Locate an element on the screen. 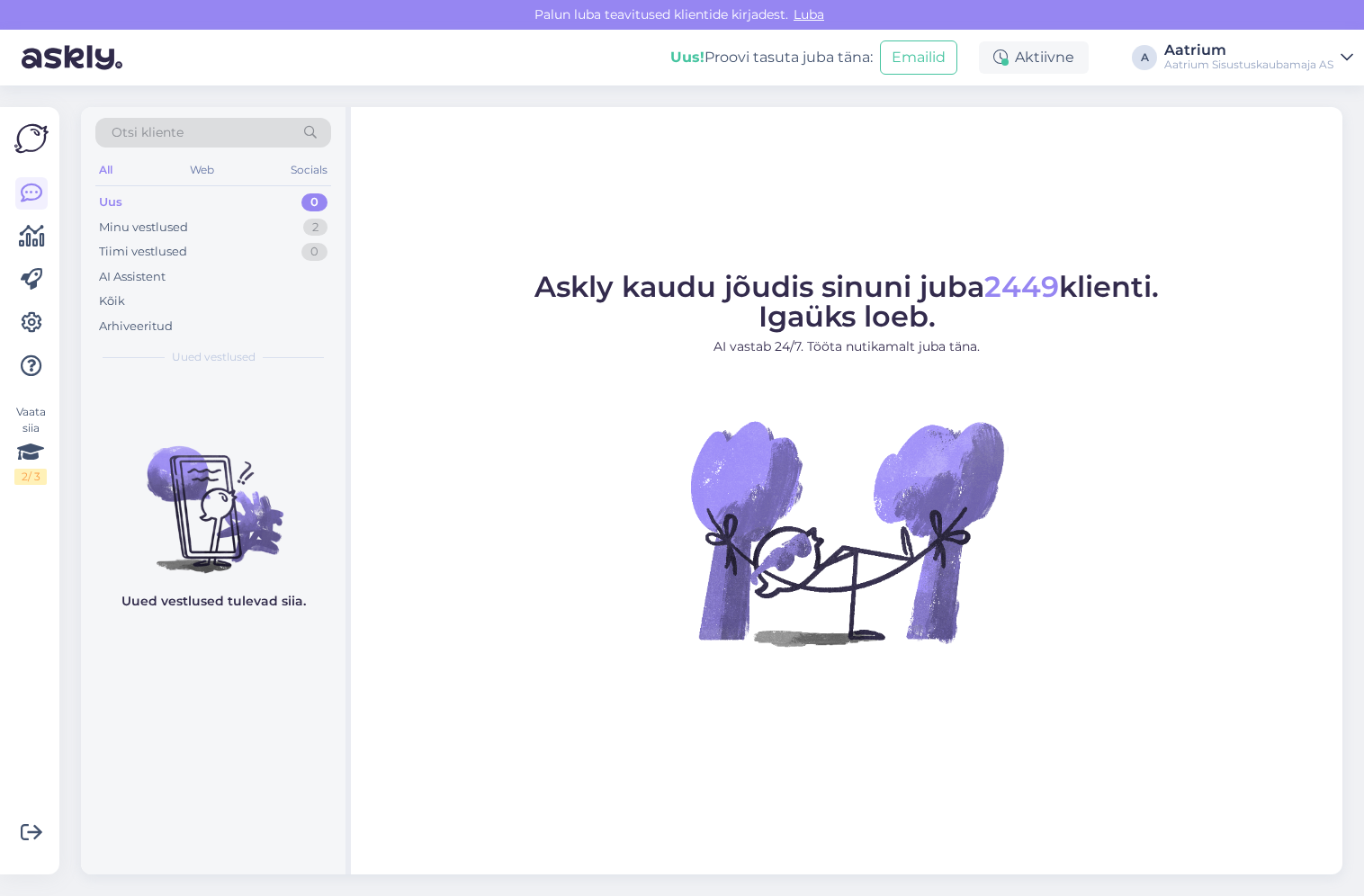 This screenshot has height=896, width=1364. img: No chats is located at coordinates (213, 495).